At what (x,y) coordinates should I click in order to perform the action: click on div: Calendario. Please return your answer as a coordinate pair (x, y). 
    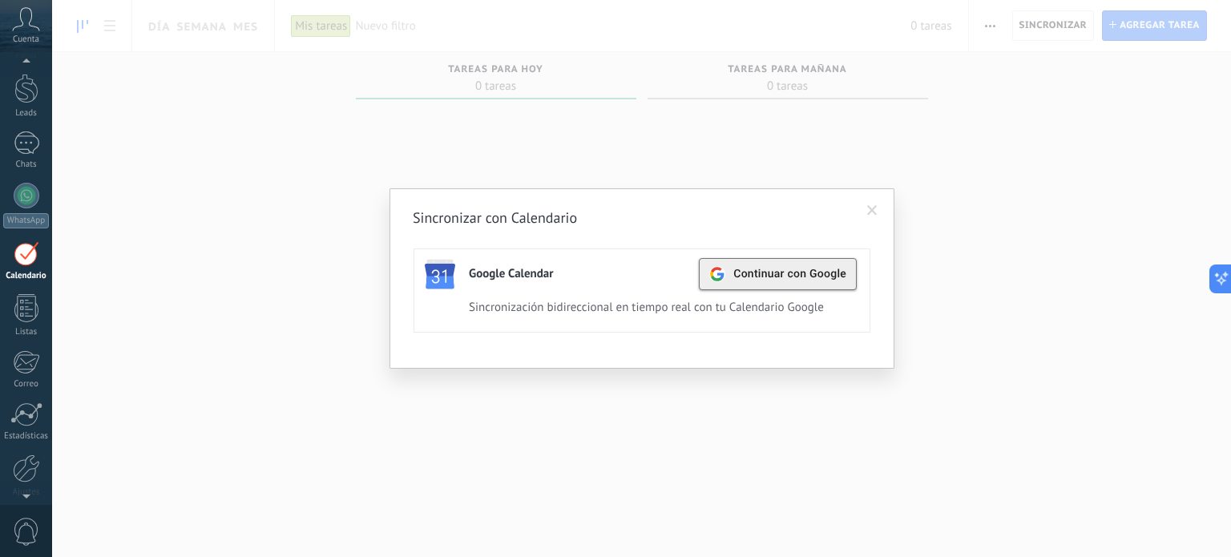
    Looking at the image, I should click on (26, 276).